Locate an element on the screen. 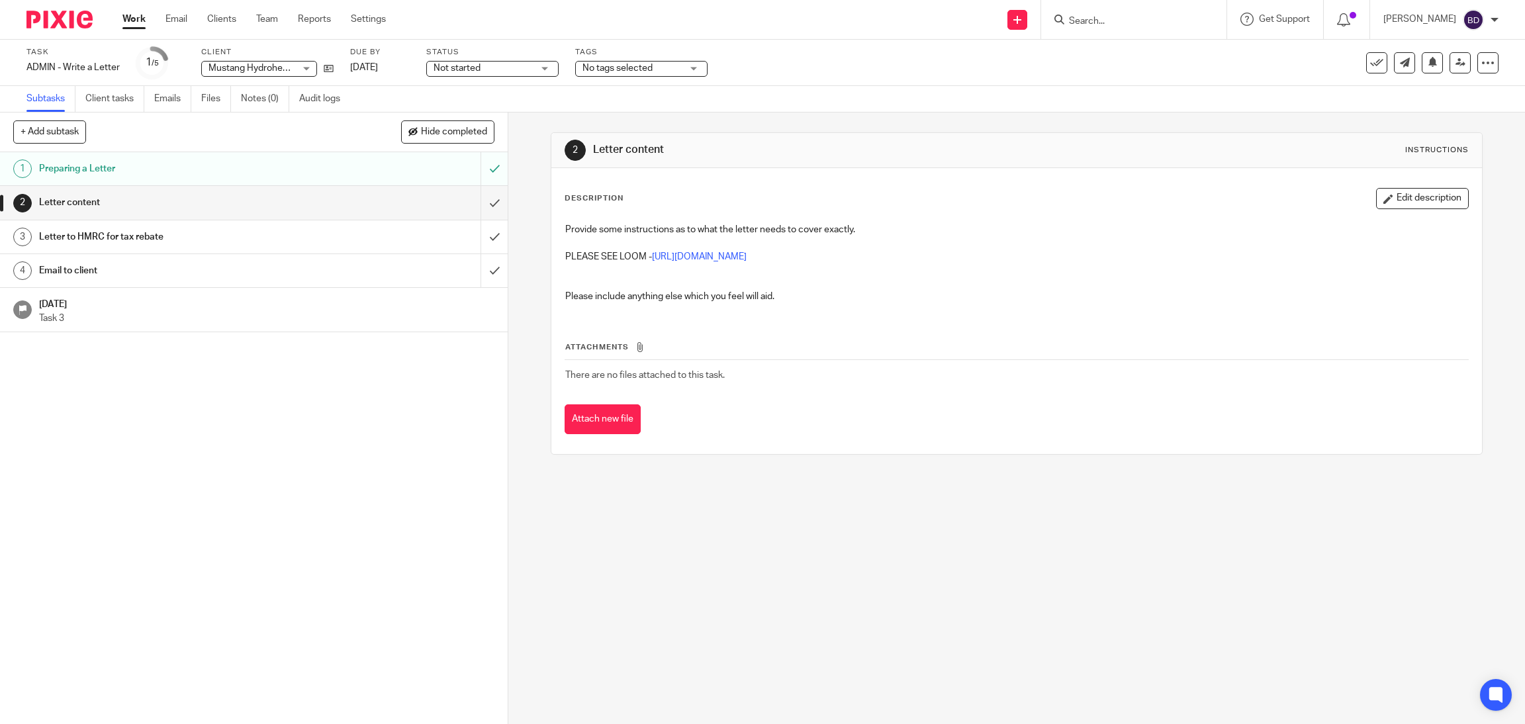 Image resolution: width=1525 pixels, height=724 pixels. p: Provide some instructions as to what the letter needs to cover exactly. is located at coordinates (1017, 230).